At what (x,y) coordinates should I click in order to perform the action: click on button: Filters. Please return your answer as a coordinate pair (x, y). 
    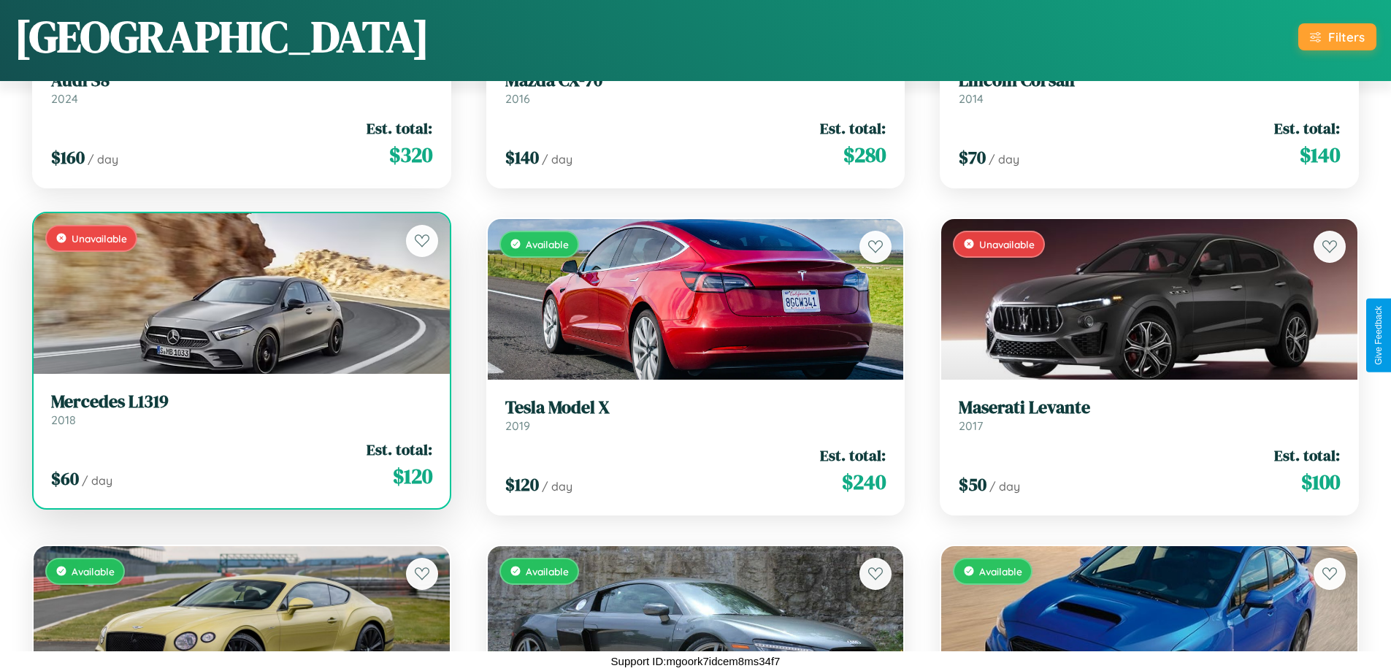
    Looking at the image, I should click on (1337, 37).